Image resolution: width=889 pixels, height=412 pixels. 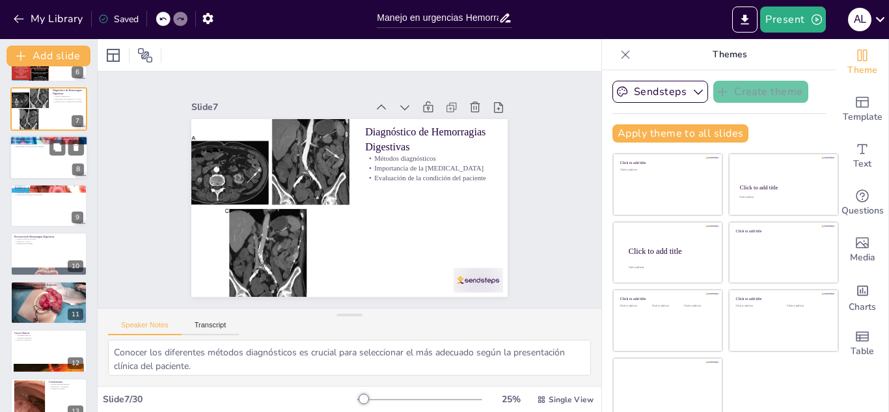 What do you see at coordinates (49, 292) in the screenshot?
I see `p: Capacitación necesaria` at bounding box center [49, 292].